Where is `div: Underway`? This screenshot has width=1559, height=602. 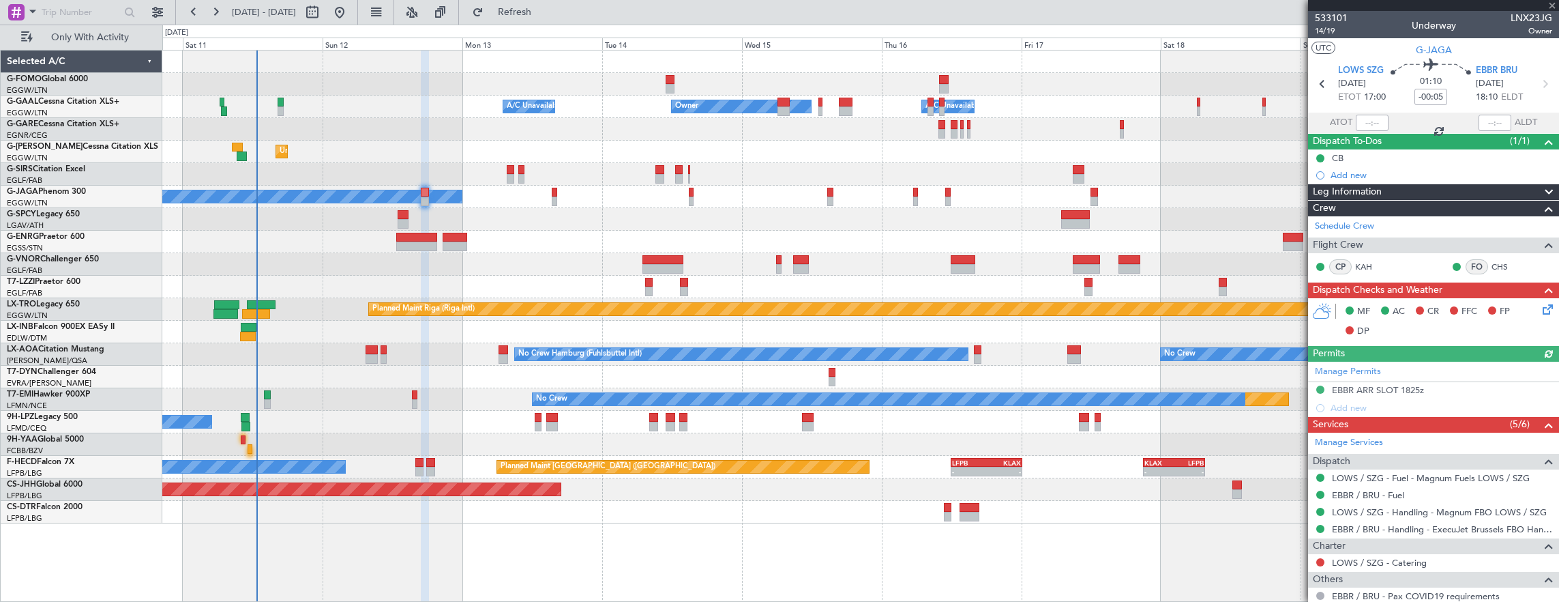
div: Underway is located at coordinates (1434, 25).